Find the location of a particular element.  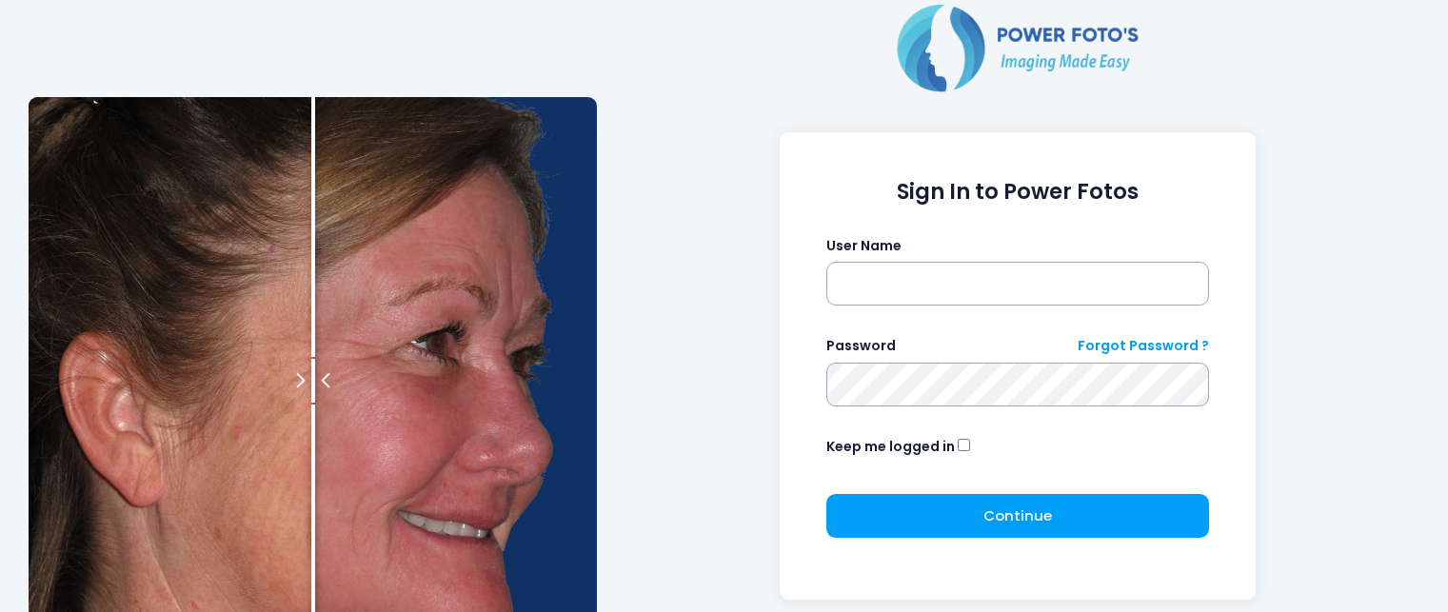

h1: Sign In to Power Fotos is located at coordinates (1018, 191).